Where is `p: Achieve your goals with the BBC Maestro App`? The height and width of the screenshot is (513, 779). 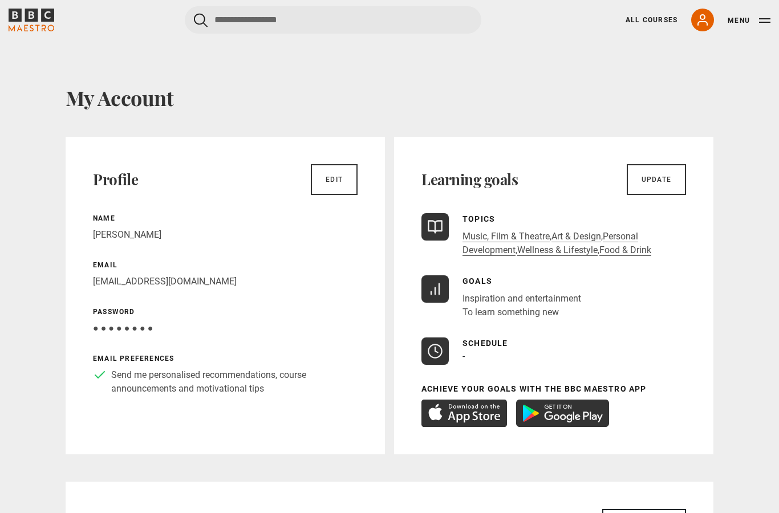 p: Achieve your goals with the BBC Maestro App is located at coordinates (554, 389).